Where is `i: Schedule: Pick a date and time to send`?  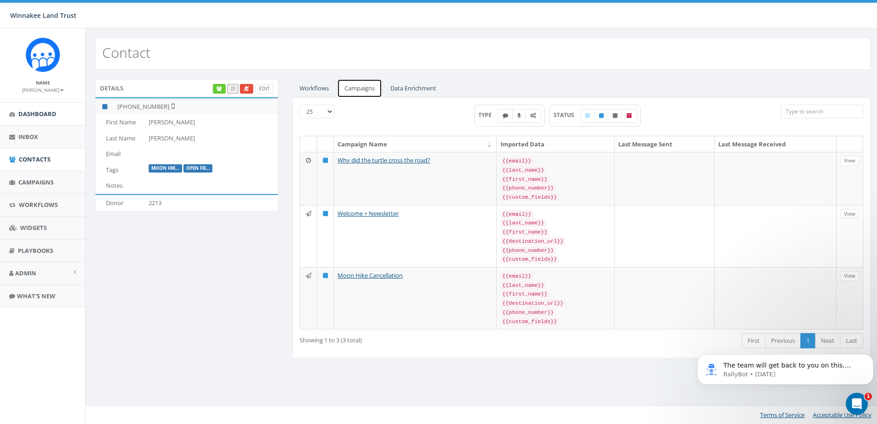
i: Schedule: Pick a date and time to send is located at coordinates (308, 160).